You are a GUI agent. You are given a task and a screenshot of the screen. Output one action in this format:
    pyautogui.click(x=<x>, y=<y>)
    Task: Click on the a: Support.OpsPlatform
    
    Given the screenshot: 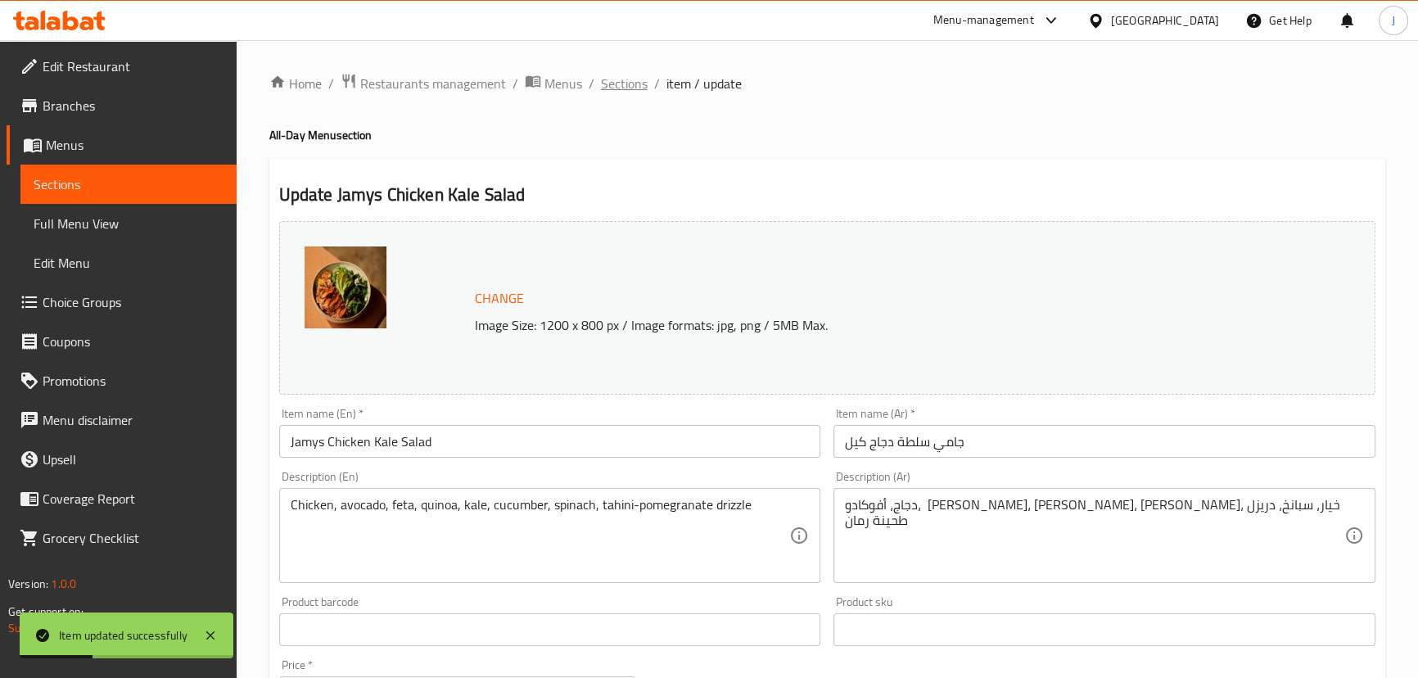 What is the action you would take?
    pyautogui.click(x=60, y=628)
    